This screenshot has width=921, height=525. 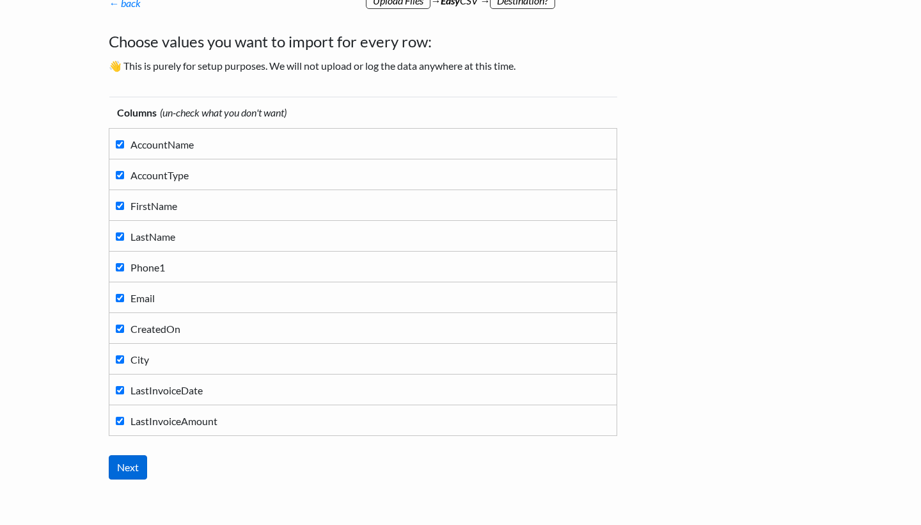 I want to click on input: AccountType, so click(x=120, y=175).